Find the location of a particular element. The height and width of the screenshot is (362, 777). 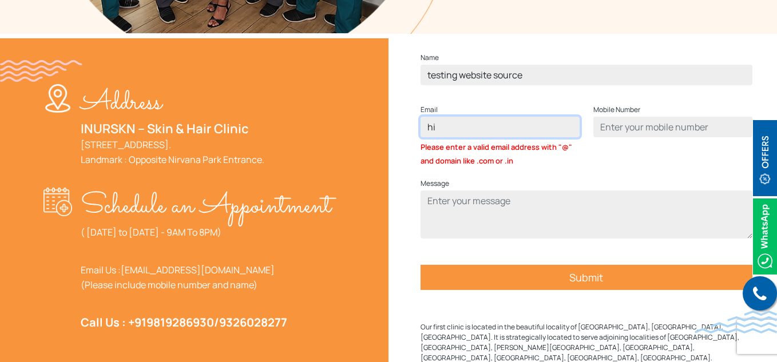

label: Message is located at coordinates (435, 184).